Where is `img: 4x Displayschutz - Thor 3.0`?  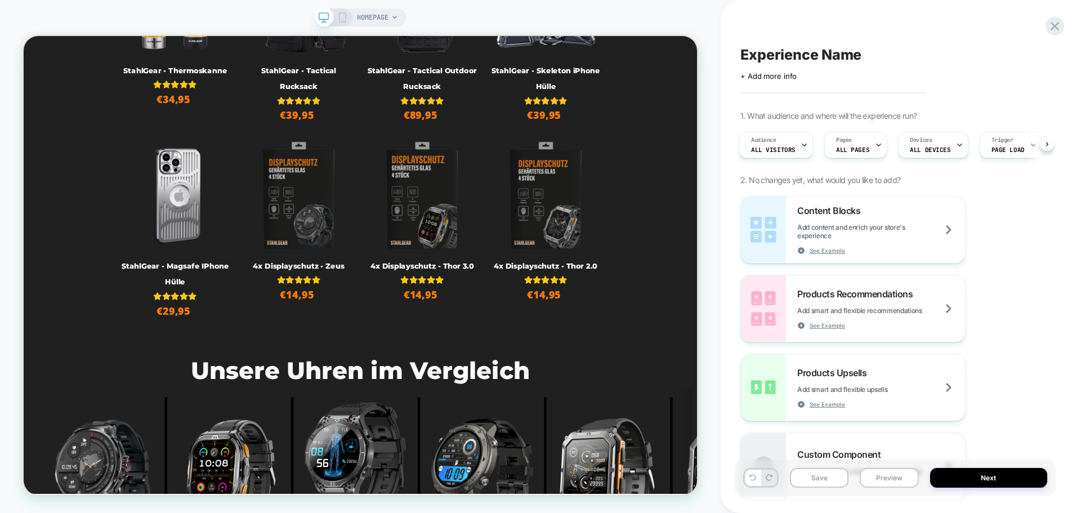 img: 4x Displayschutz - Thor 3.0 is located at coordinates (532, 213).